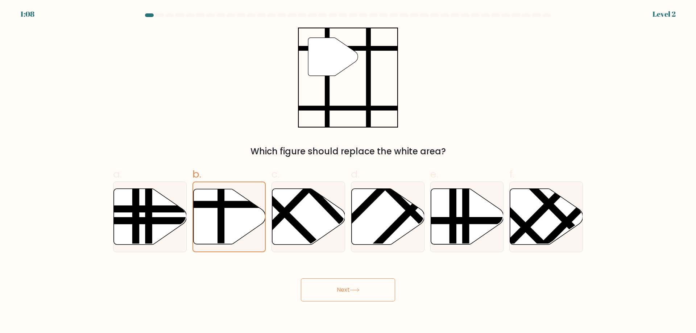 The height and width of the screenshot is (333, 696). What do you see at coordinates (117, 174) in the screenshot?
I see `span: a.` at bounding box center [117, 174].